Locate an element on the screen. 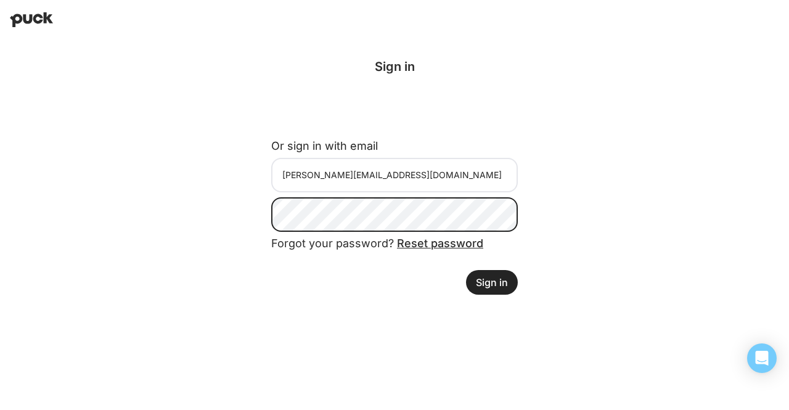 The height and width of the screenshot is (410, 789). input: Email is located at coordinates (395, 175).